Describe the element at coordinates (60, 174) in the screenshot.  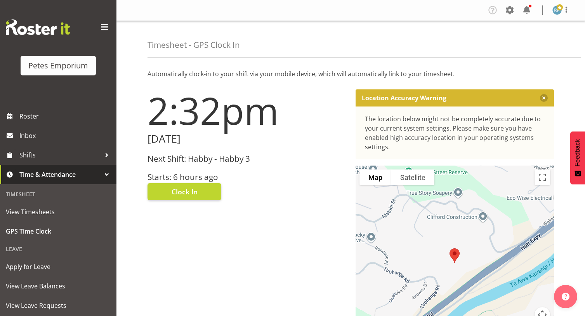
I see `span: Time & Attendance` at that location.